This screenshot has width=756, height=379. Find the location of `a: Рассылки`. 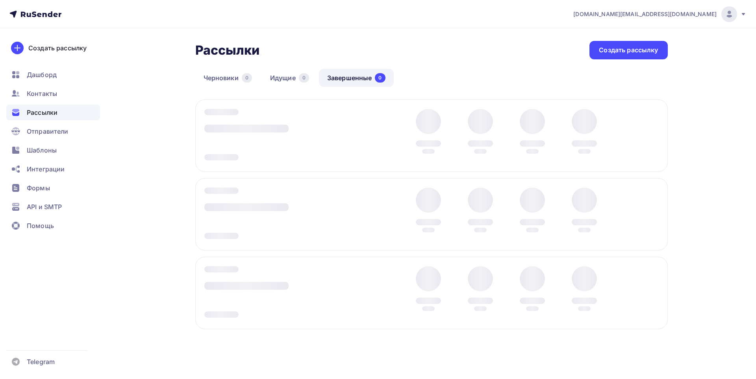

a: Рассылки is located at coordinates (53, 113).